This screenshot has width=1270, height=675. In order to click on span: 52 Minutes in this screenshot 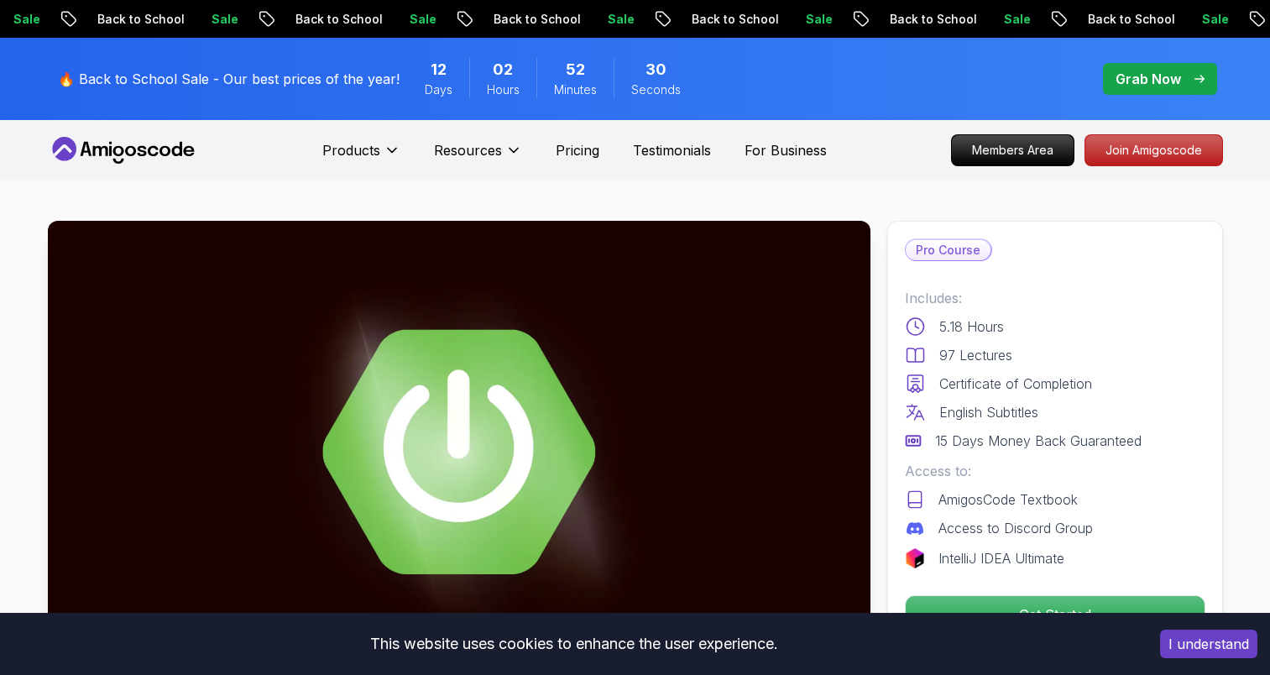, I will do `click(575, 70)`.